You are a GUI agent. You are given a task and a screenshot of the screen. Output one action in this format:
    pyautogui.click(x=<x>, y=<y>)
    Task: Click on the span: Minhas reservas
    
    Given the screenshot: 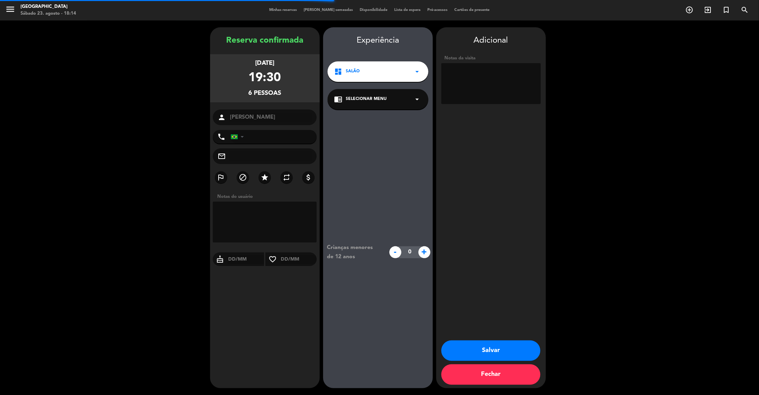 What is the action you would take?
    pyautogui.click(x=283, y=10)
    